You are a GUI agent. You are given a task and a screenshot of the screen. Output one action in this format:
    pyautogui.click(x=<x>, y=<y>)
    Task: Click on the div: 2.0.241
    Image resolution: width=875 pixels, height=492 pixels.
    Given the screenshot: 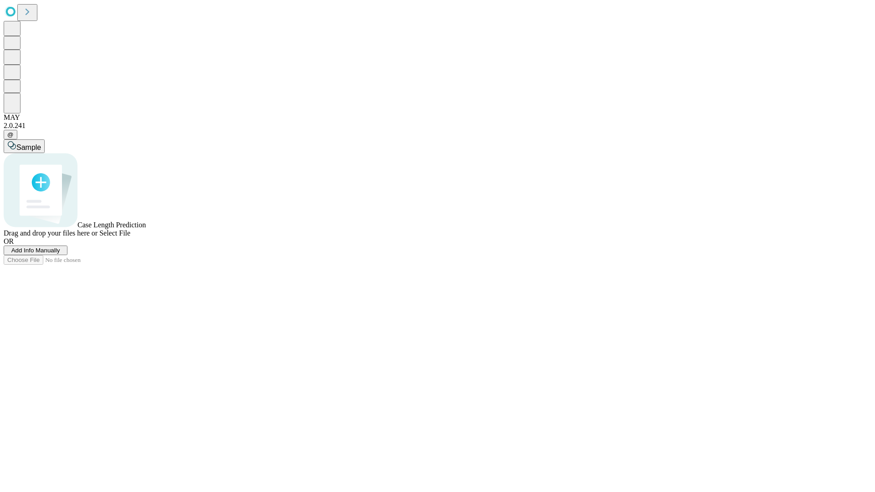 What is the action you would take?
    pyautogui.click(x=438, y=126)
    